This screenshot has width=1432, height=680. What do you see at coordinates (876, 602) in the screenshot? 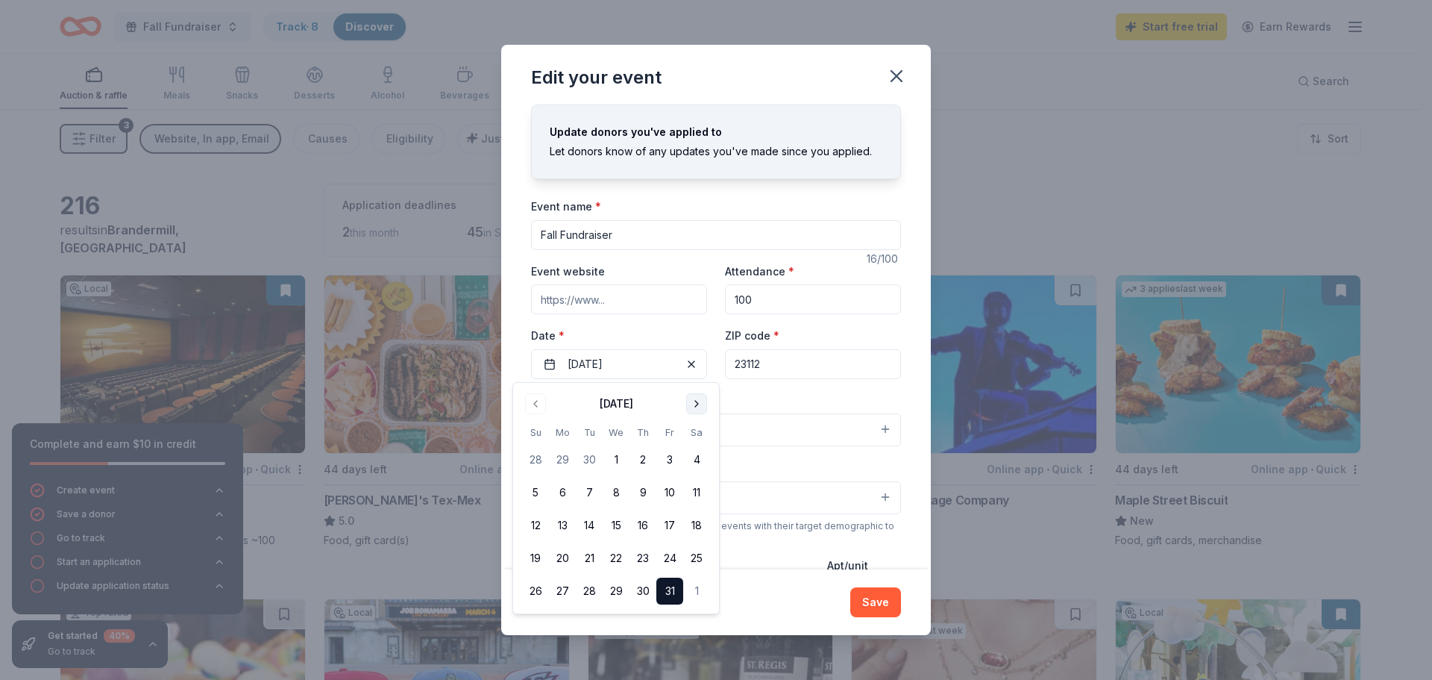
I see `button: Save` at bounding box center [876, 602].